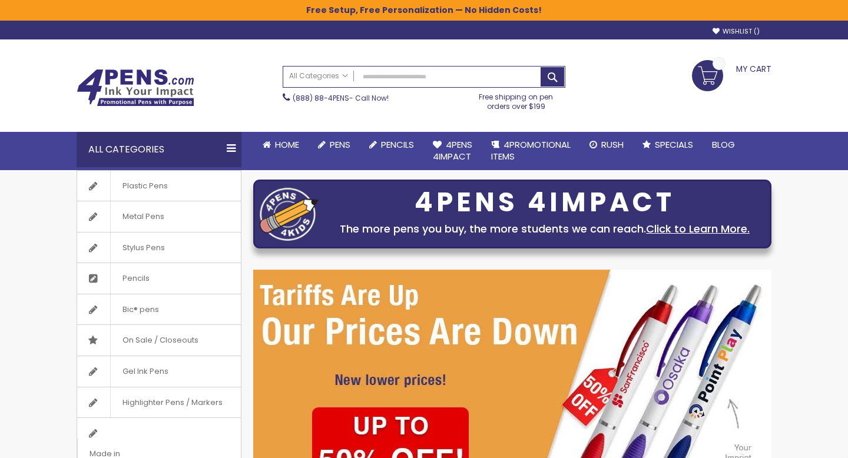 The width and height of the screenshot is (848, 458). I want to click on div: Free shipping on pen orders over $199, so click(516, 100).